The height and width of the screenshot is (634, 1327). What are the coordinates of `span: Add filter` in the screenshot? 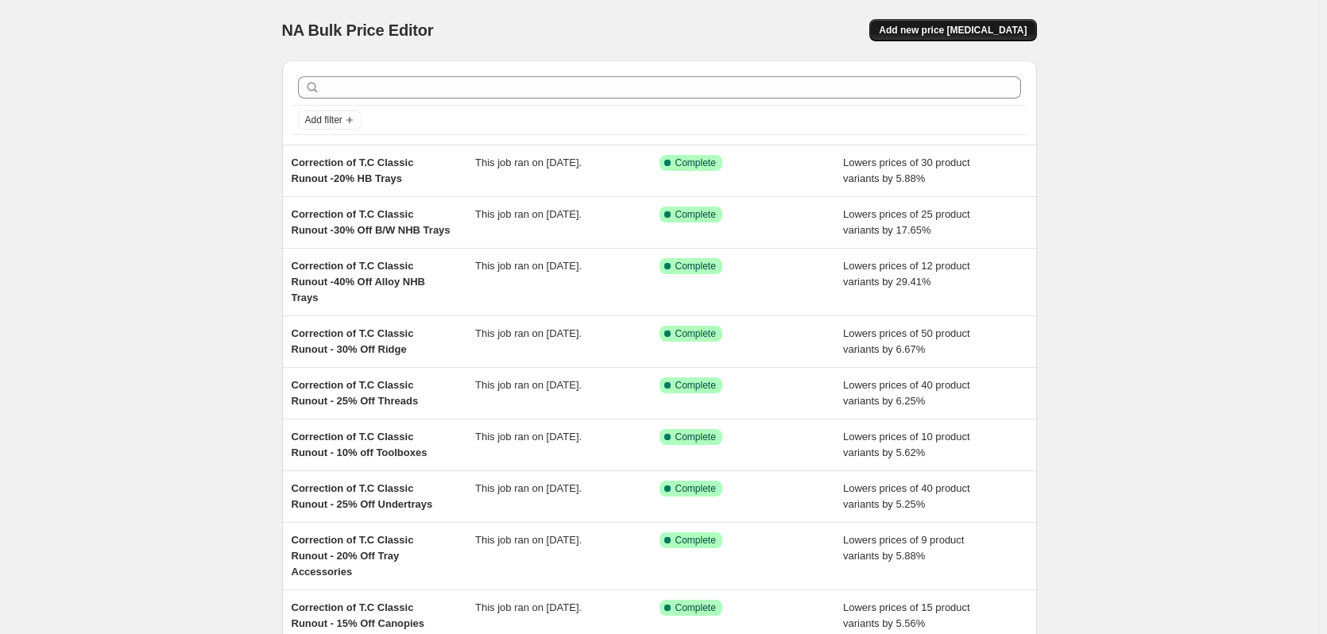 It's located at (323, 120).